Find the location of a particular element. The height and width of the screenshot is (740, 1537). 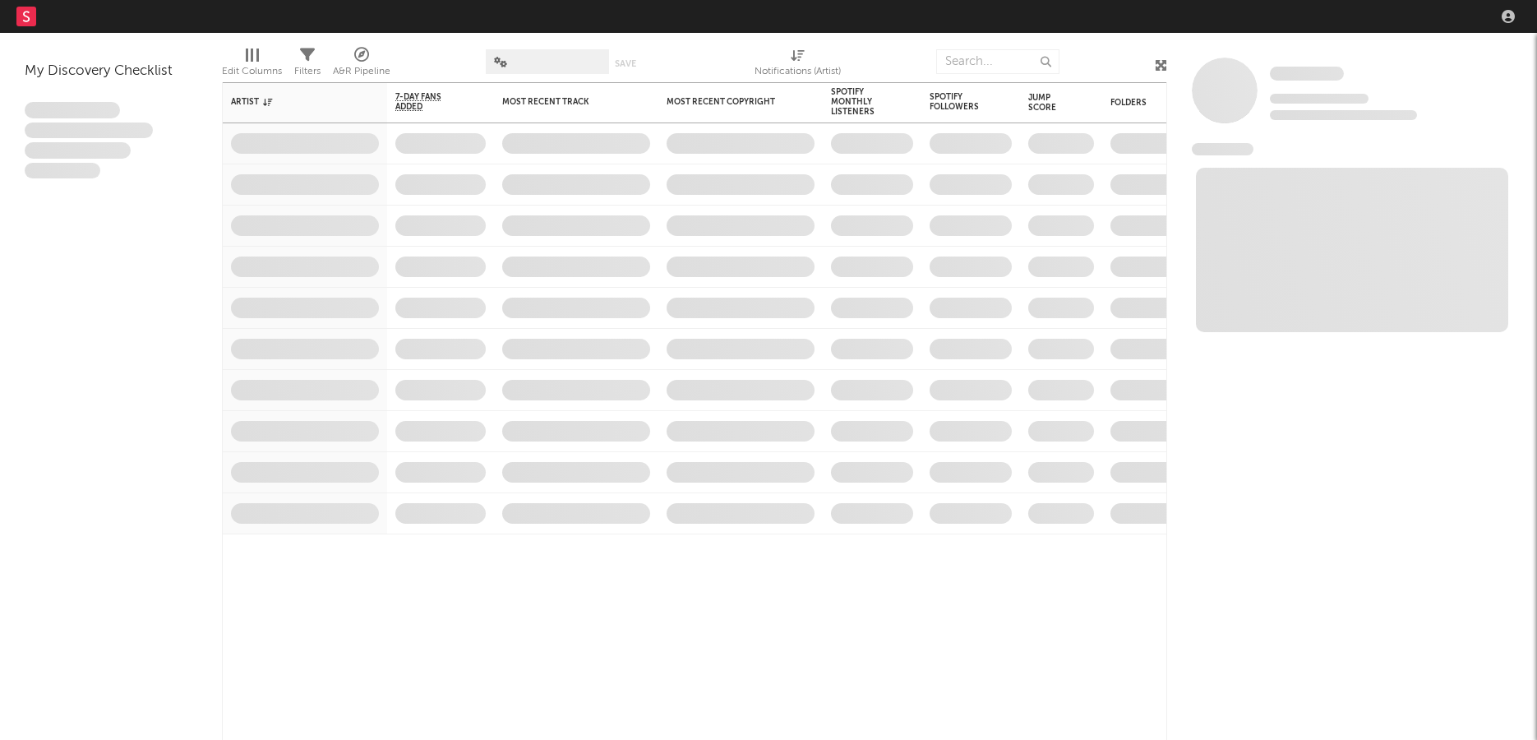

div: My Discovery Checklist is located at coordinates (111, 72).